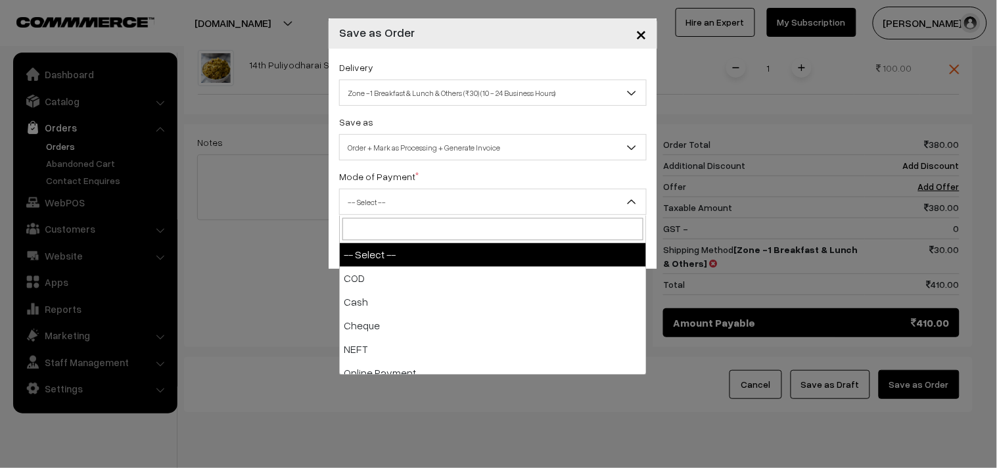 The height and width of the screenshot is (468, 997). Describe the element at coordinates (493, 373) in the screenshot. I see `li: Online Payment` at that location.